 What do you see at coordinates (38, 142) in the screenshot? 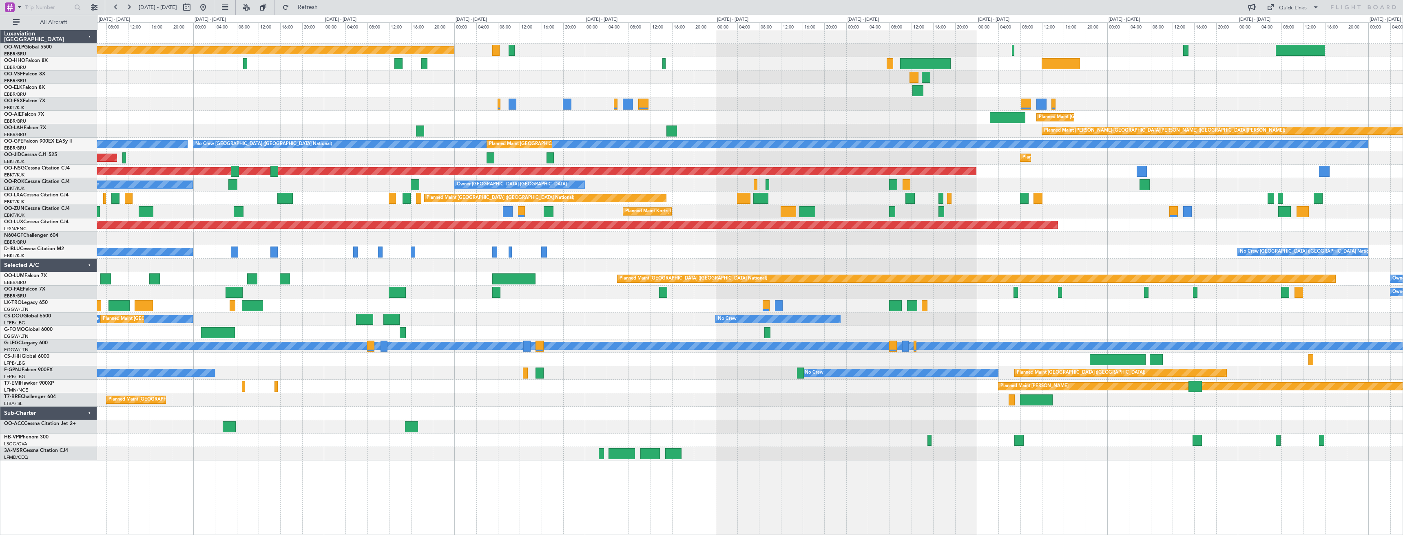
I see `a: OO-GPEFalcon 900EX EASy II` at bounding box center [38, 142].